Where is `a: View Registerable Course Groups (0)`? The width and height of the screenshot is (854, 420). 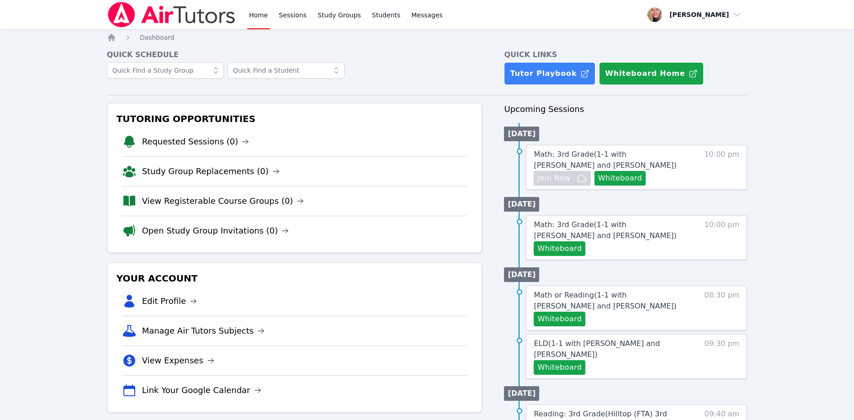
a: View Registerable Course Groups (0) is located at coordinates (223, 201).